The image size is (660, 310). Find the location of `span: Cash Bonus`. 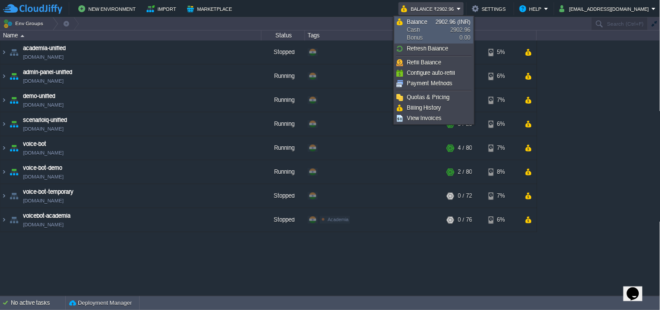

span: Cash Bonus is located at coordinates (421, 30).